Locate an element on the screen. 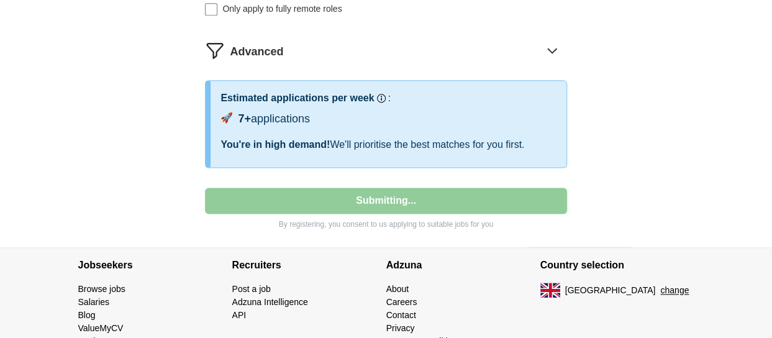  a: Browse jobs is located at coordinates (102, 289).